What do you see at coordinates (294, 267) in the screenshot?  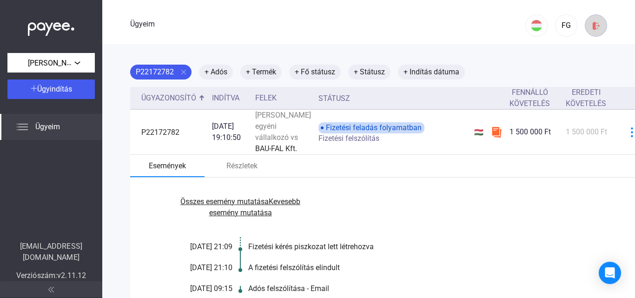 I see `font: A fizetési felszólítás elindult` at bounding box center [294, 267].